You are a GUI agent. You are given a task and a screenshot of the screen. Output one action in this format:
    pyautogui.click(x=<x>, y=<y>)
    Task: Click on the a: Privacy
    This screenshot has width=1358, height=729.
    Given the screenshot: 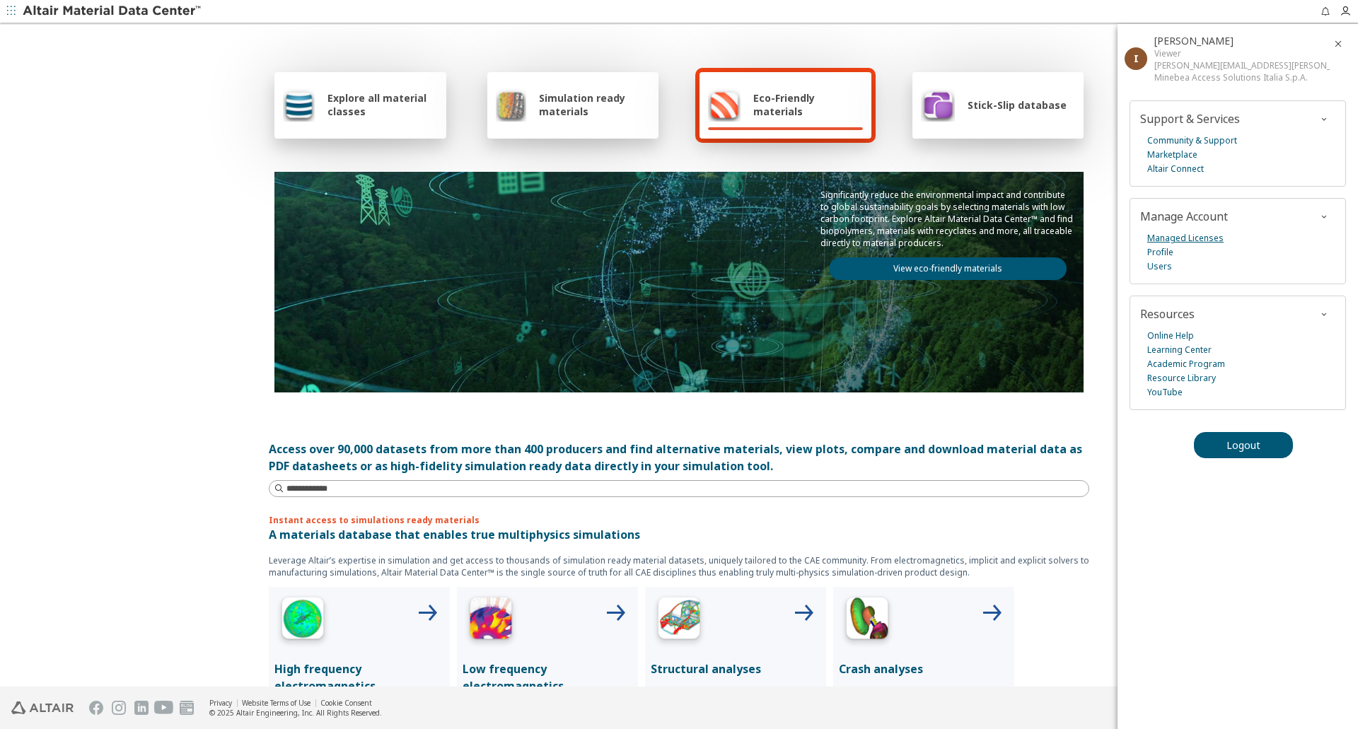 What is the action you would take?
    pyautogui.click(x=221, y=703)
    